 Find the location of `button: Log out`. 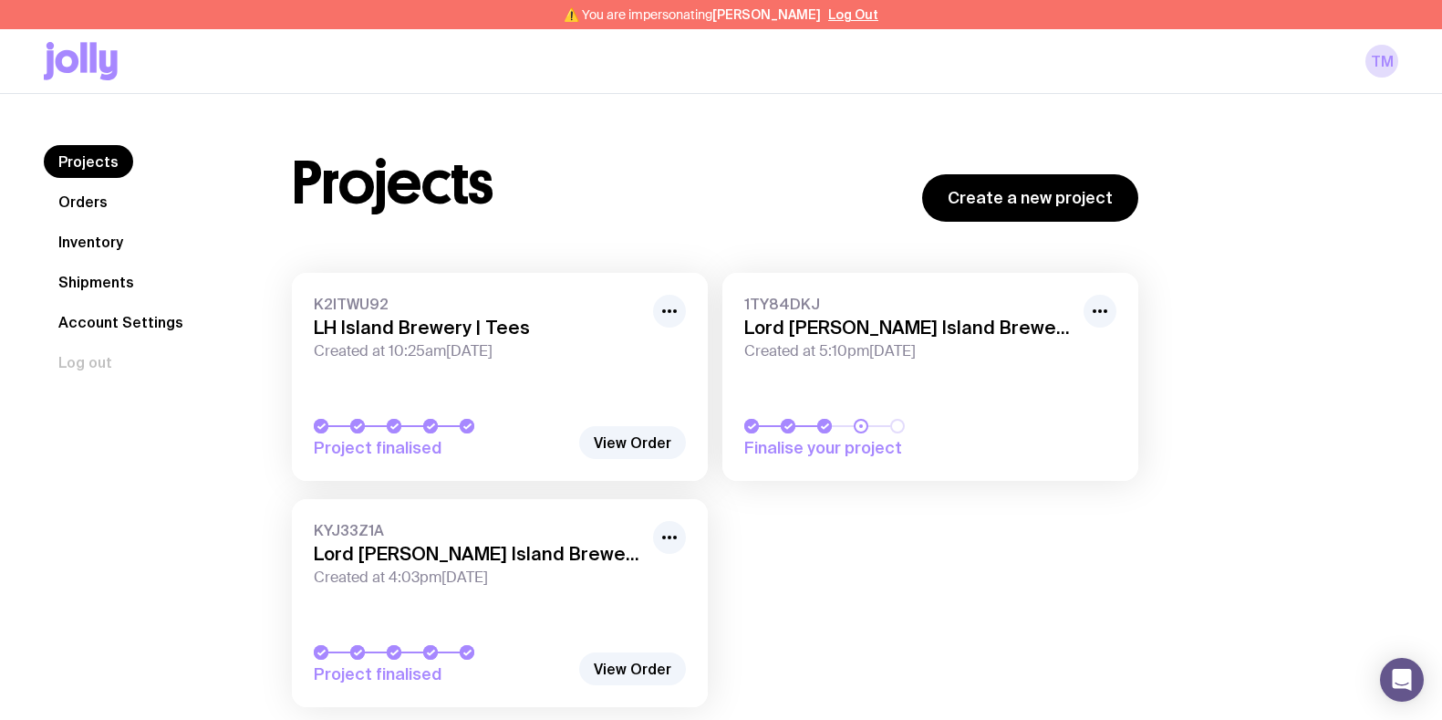

button: Log out is located at coordinates (85, 362).